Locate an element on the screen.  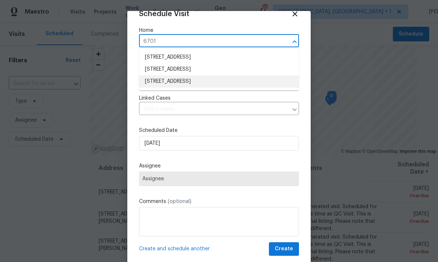
label: Home is located at coordinates (219, 30).